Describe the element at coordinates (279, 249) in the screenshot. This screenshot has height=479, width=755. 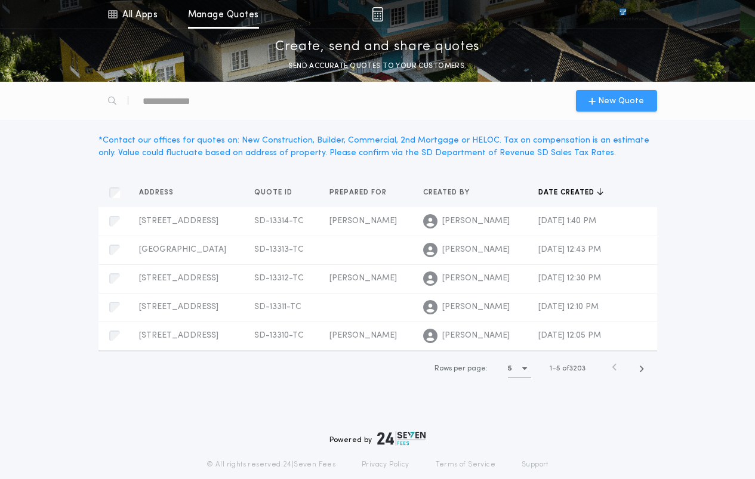
I see `span: SD-13313-TC` at that location.